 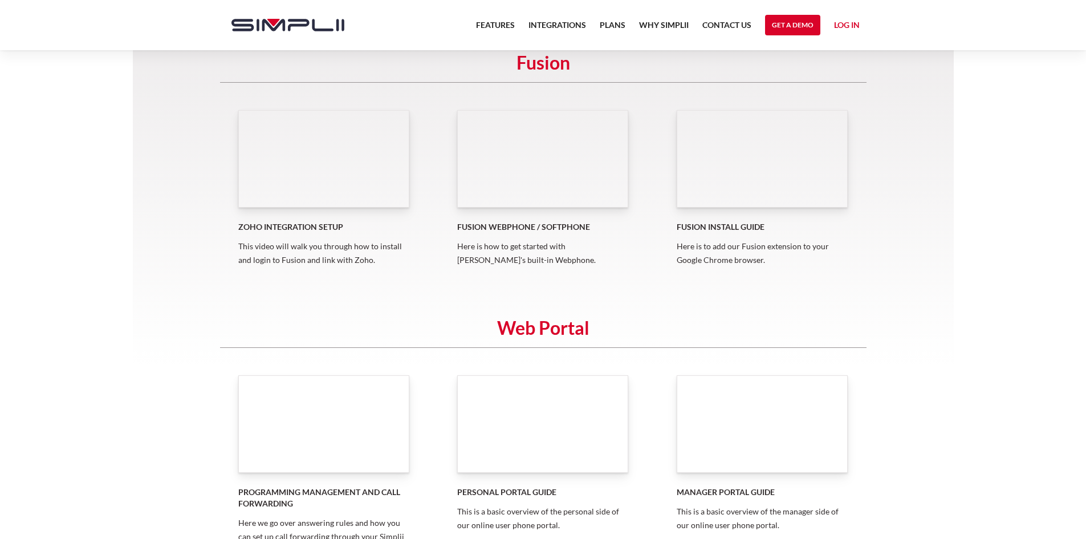 What do you see at coordinates (612, 29) in the screenshot?
I see `a: Plans` at bounding box center [612, 29].